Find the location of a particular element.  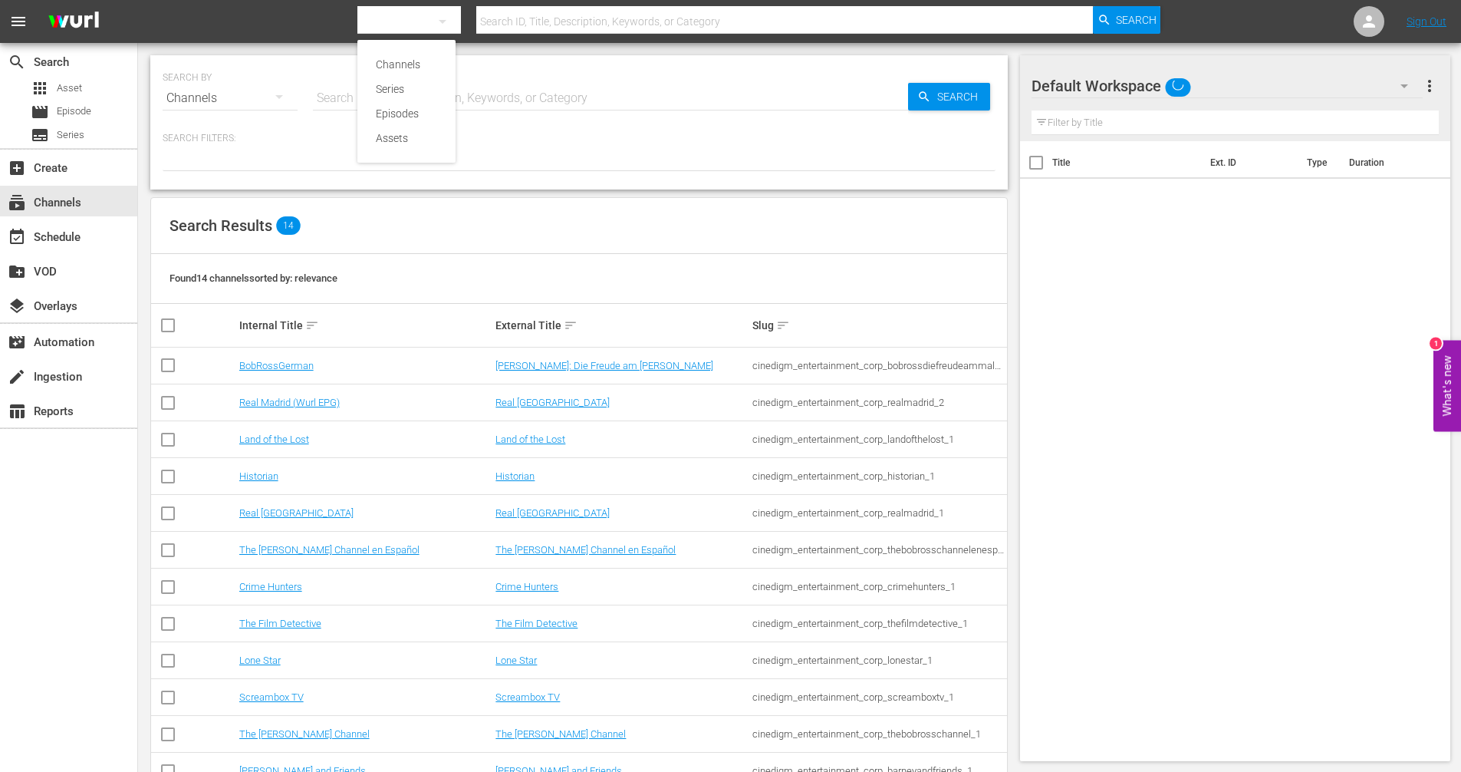

div: Assets is located at coordinates (407, 138).